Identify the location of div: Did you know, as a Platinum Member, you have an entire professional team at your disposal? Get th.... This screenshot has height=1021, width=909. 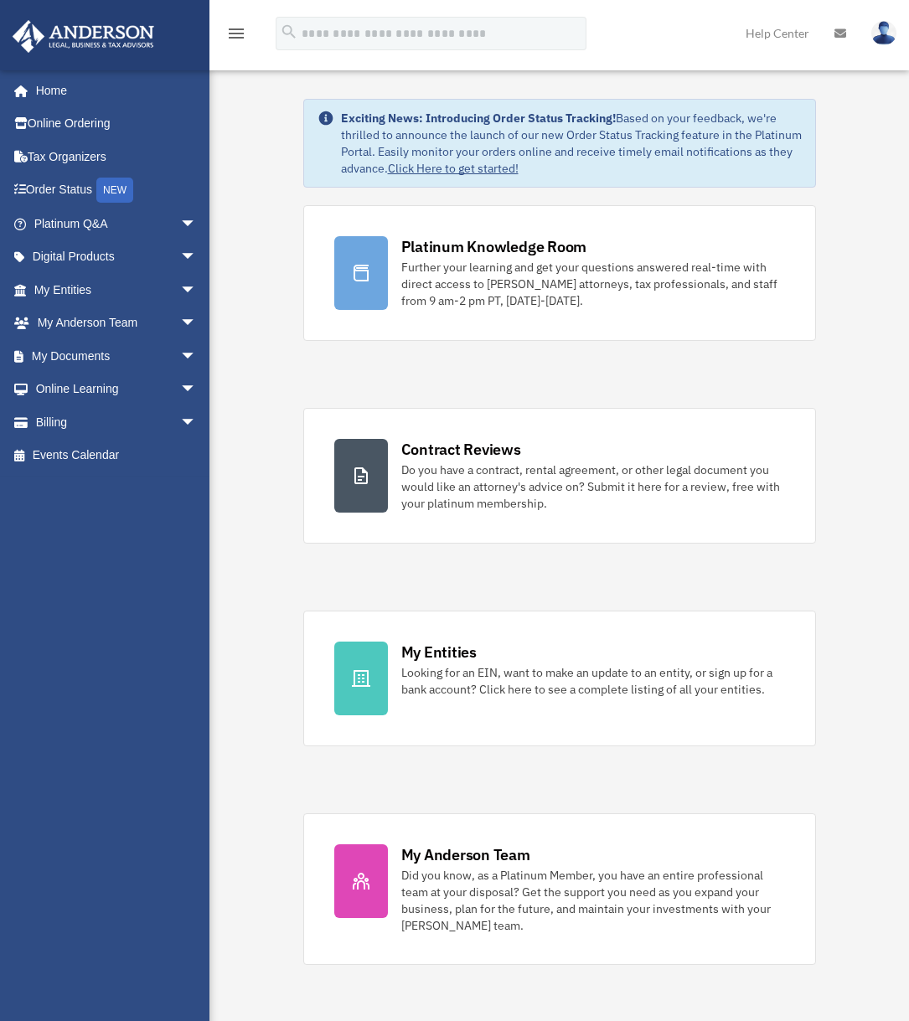
(593, 901).